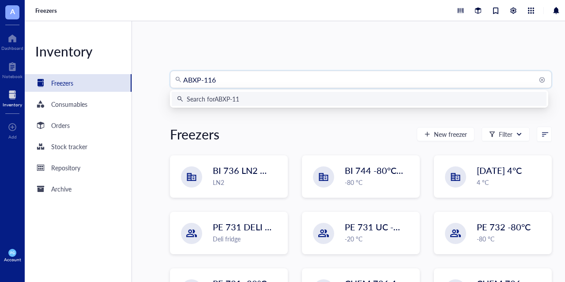 This screenshot has width=565, height=282. I want to click on span: PE 731 UC -20°C, so click(379, 227).